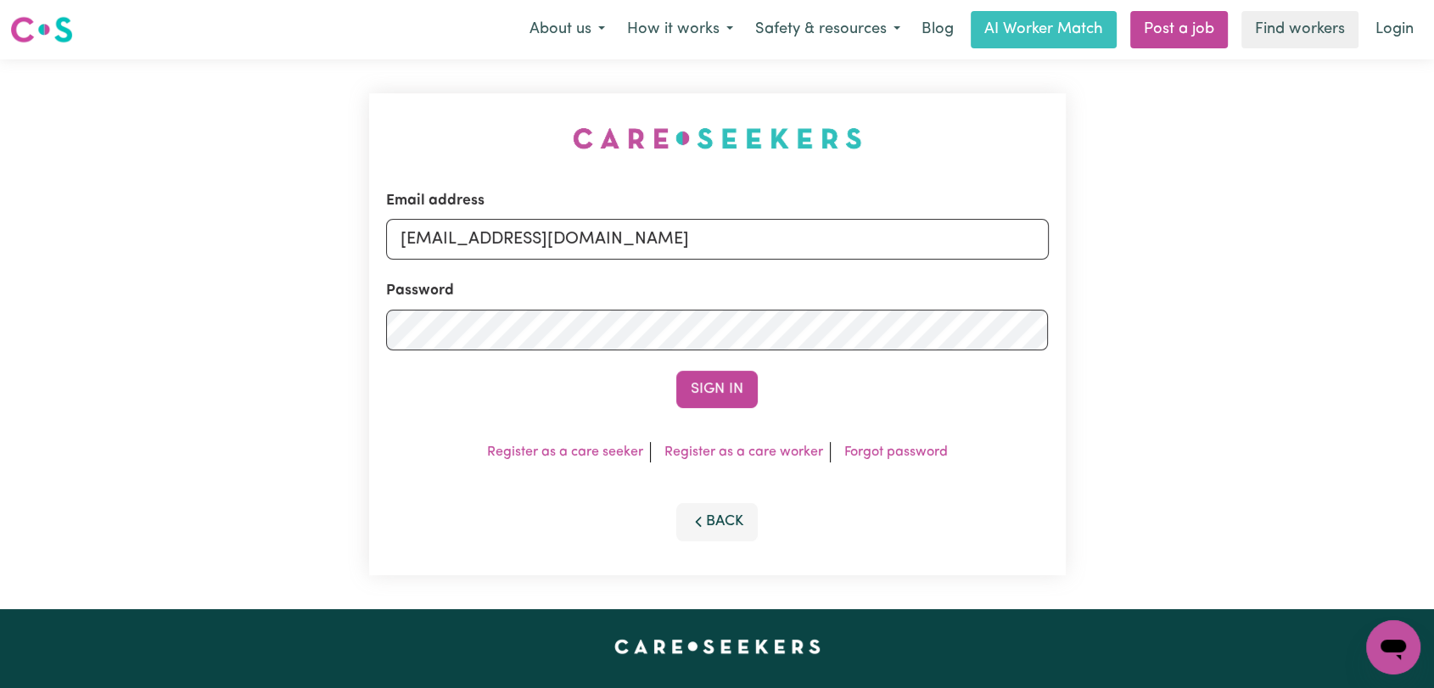 The image size is (1434, 688). I want to click on a: Login, so click(1394, 30).